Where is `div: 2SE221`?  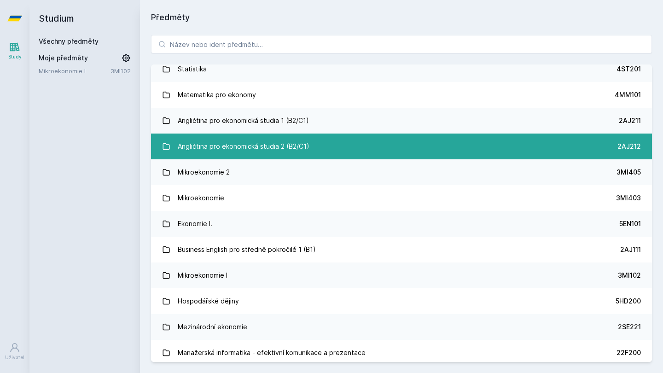
div: 2SE221 is located at coordinates (629, 327).